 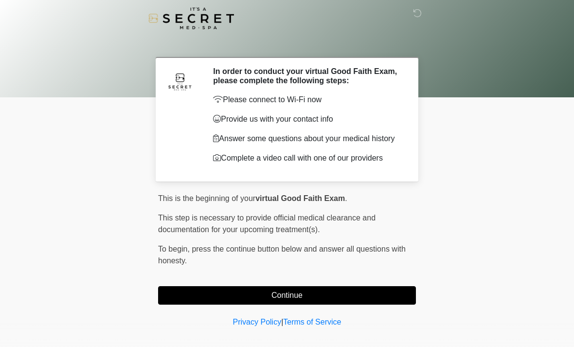 I want to click on p: Complete a video call with one of our providers, so click(x=307, y=158).